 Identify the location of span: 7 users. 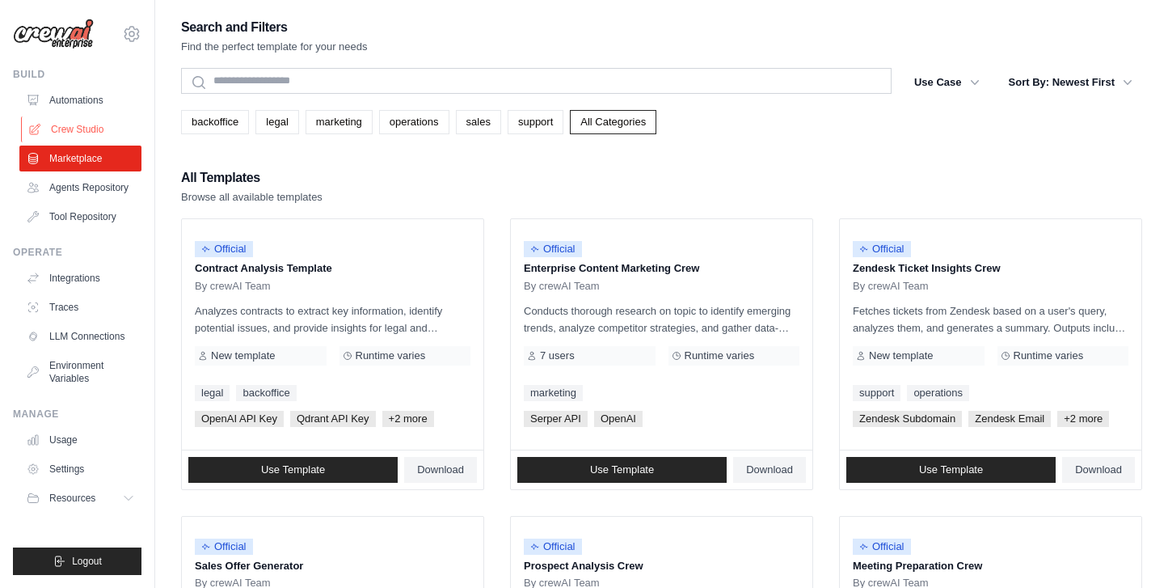
(557, 356).